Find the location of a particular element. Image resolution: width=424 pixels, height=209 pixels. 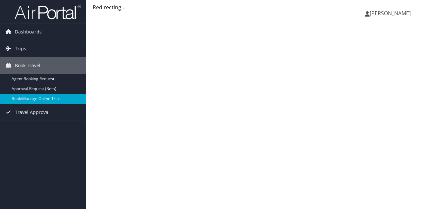

img: airportal-logo.png is located at coordinates (48, 12).